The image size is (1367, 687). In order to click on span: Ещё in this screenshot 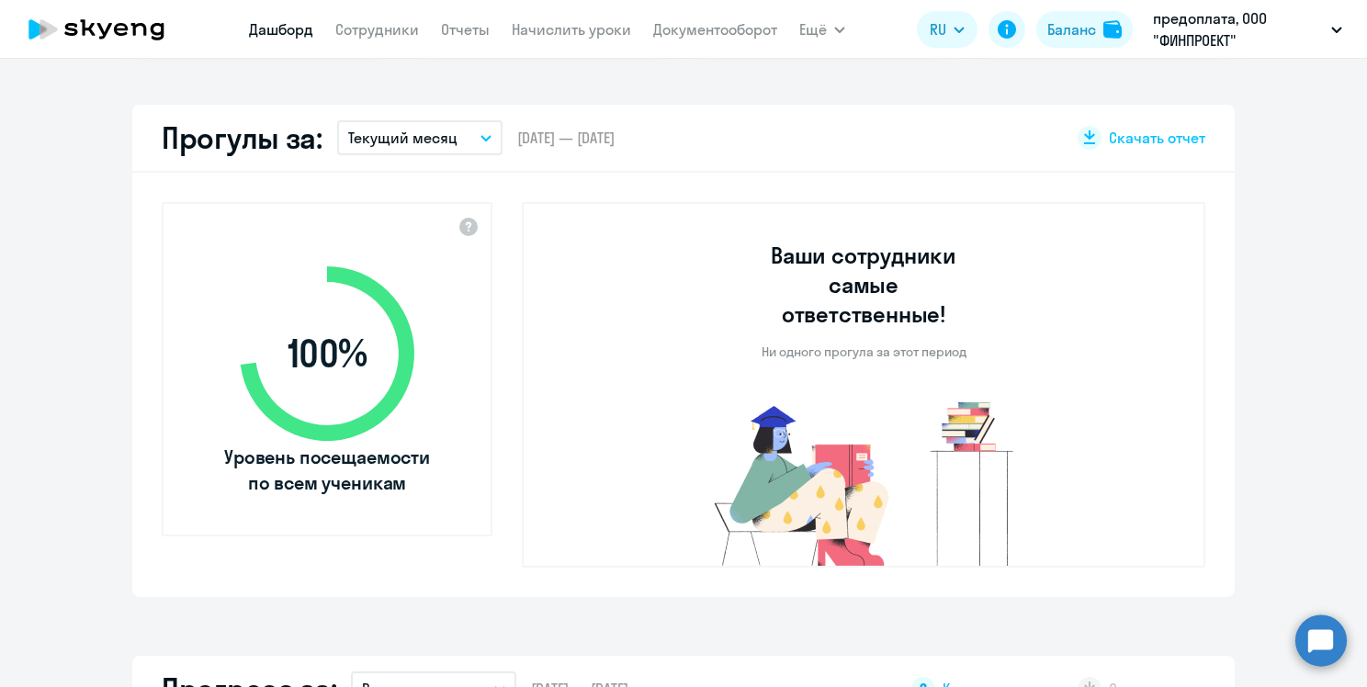, I will do `click(813, 29)`.